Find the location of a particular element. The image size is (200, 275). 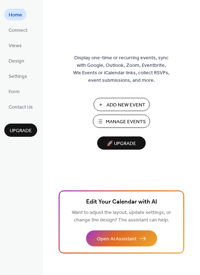

button: Manage Events is located at coordinates (122, 121).